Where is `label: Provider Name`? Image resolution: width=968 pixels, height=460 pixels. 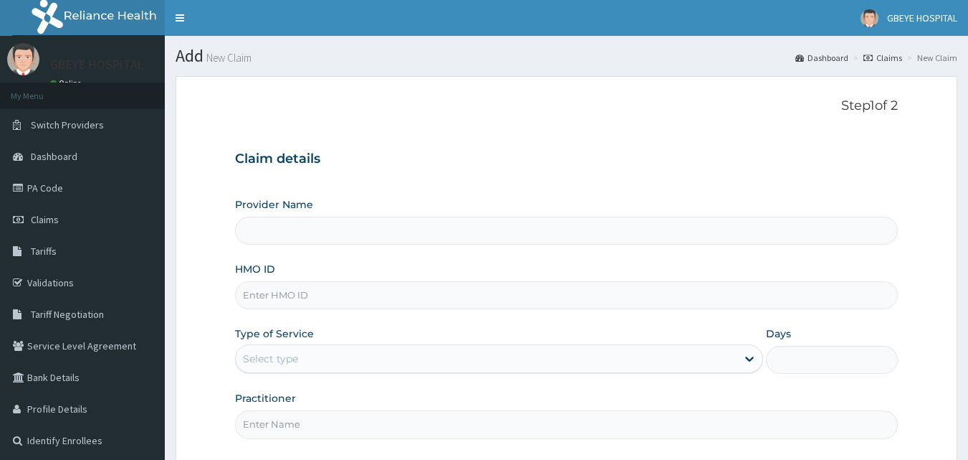
label: Provider Name is located at coordinates (274, 204).